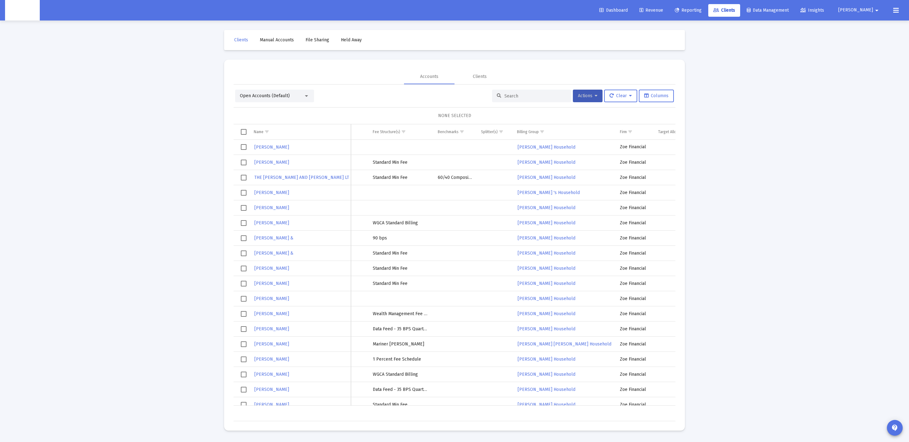 This screenshot has height=442, width=909. What do you see at coordinates (401, 360) in the screenshot?
I see `td: 1 Percent Fee Schedule` at bounding box center [401, 360].